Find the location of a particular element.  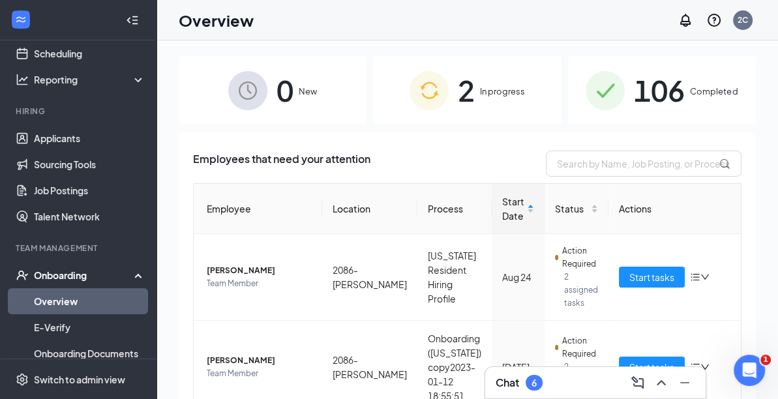

button: Minimize is located at coordinates (685, 383).